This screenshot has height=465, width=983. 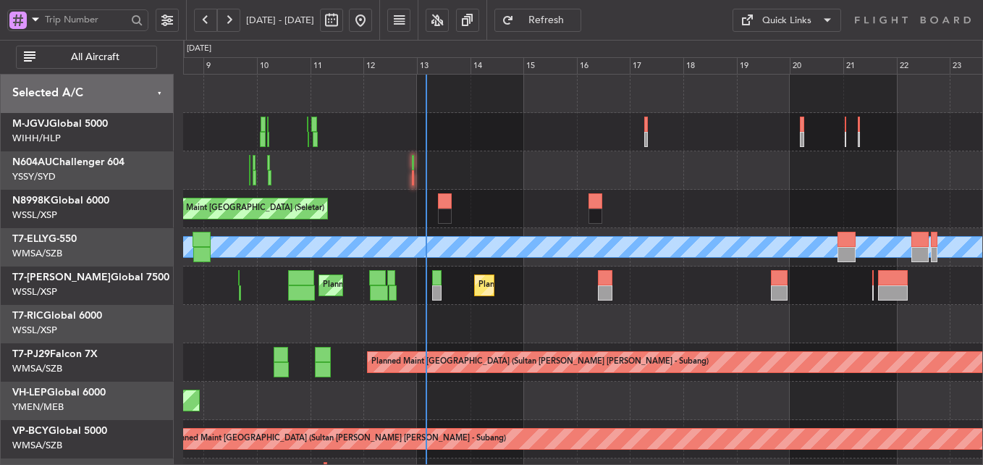 I want to click on input: Trip Number, so click(x=85, y=20).